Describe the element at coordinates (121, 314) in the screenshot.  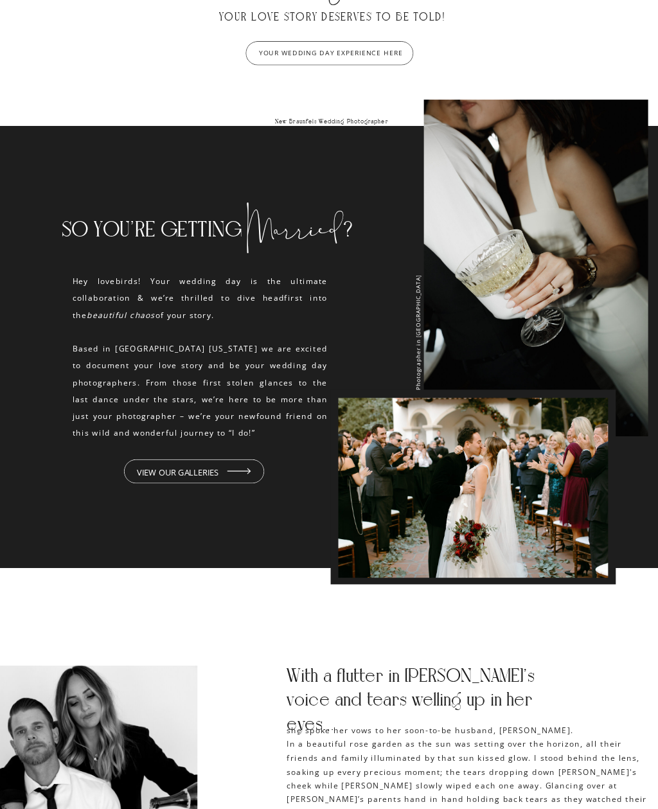
I see `i: beautiful chaos` at that location.